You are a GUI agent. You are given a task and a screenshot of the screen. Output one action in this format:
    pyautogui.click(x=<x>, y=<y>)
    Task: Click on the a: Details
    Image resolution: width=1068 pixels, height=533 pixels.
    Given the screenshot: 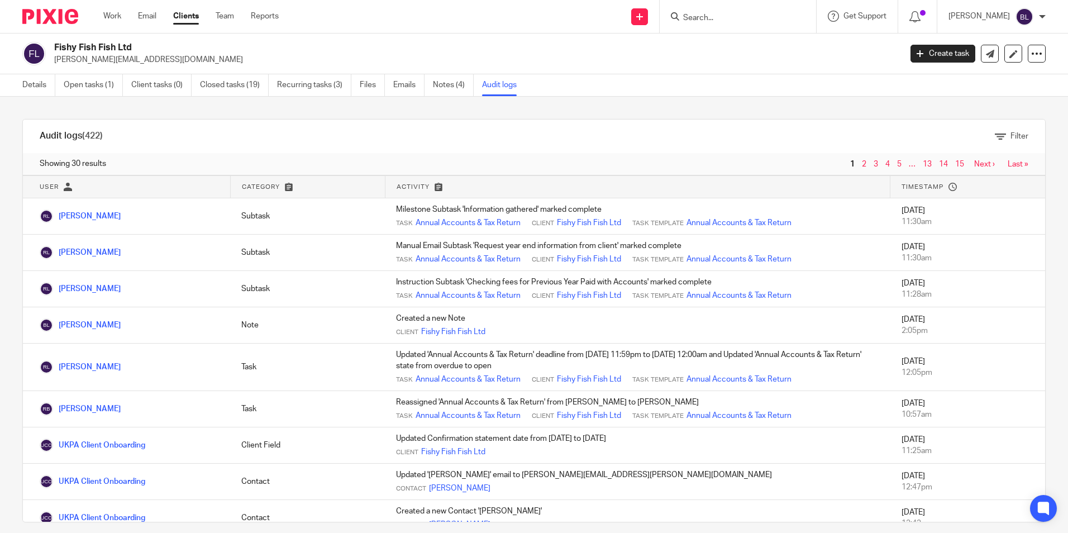 What is the action you would take?
    pyautogui.click(x=39, y=85)
    